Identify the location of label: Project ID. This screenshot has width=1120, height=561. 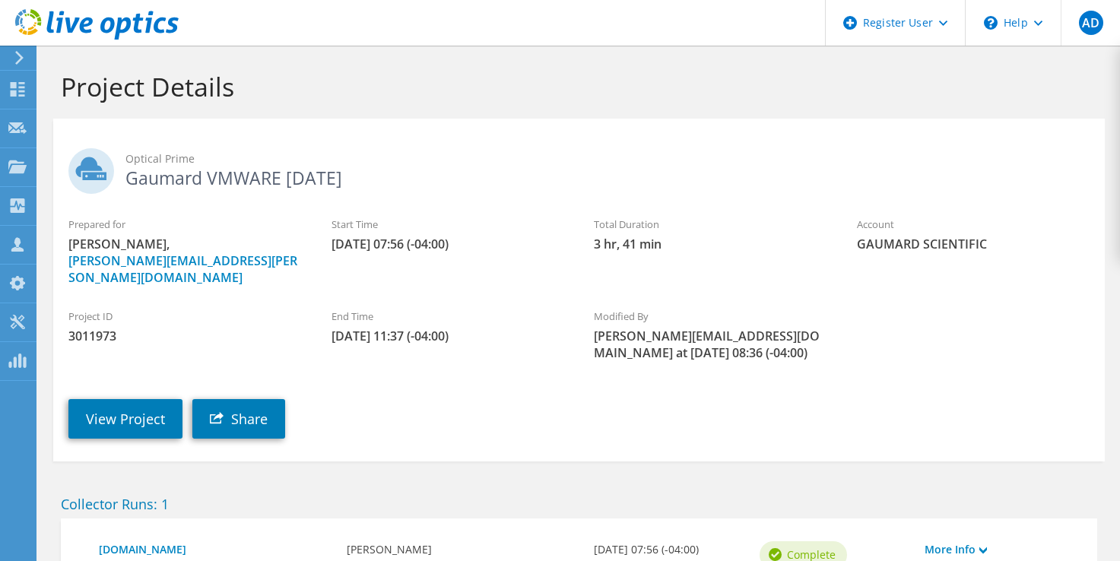
(185, 316).